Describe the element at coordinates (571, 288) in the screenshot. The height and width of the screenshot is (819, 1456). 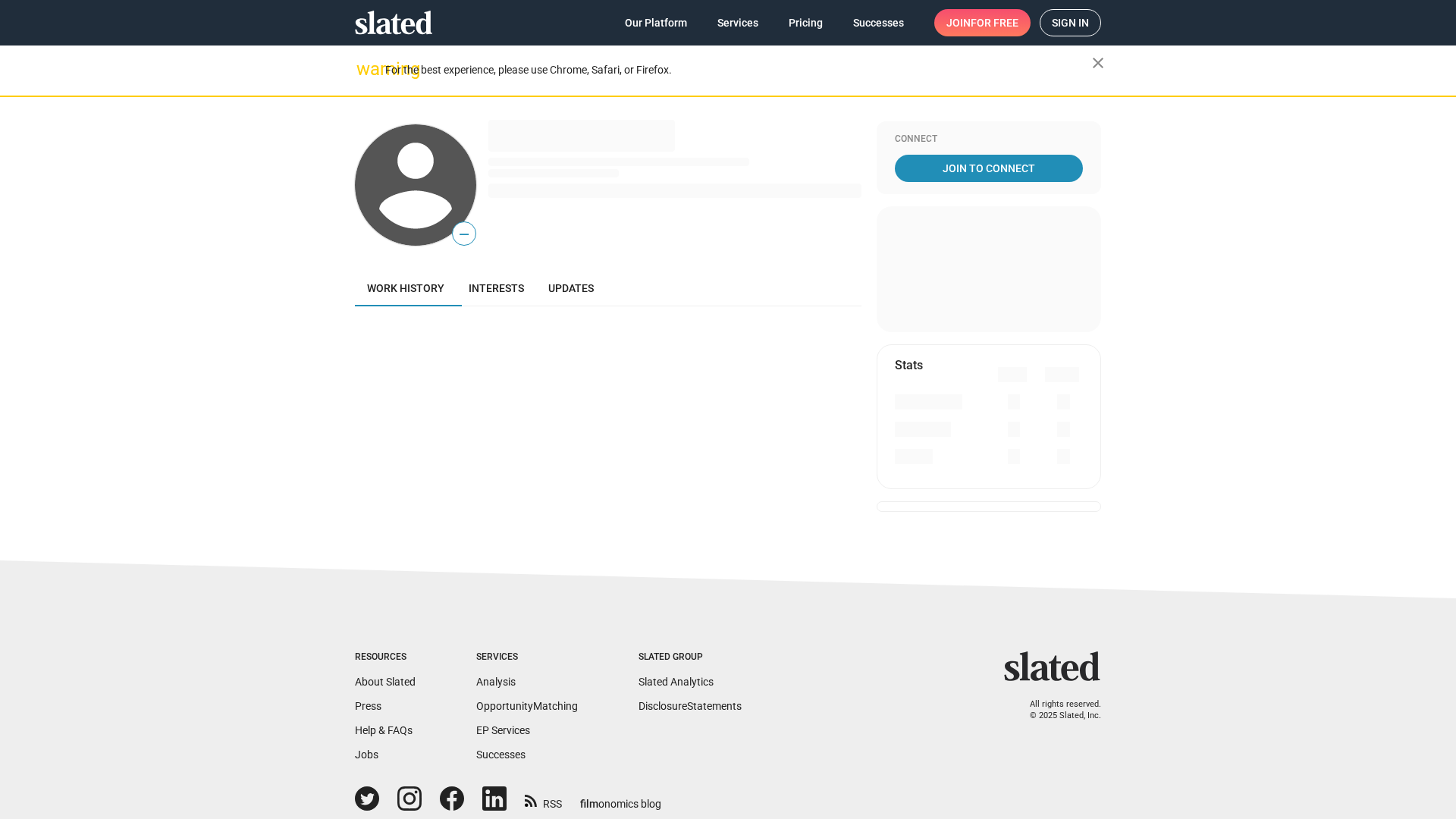
I see `a: Updates` at that location.